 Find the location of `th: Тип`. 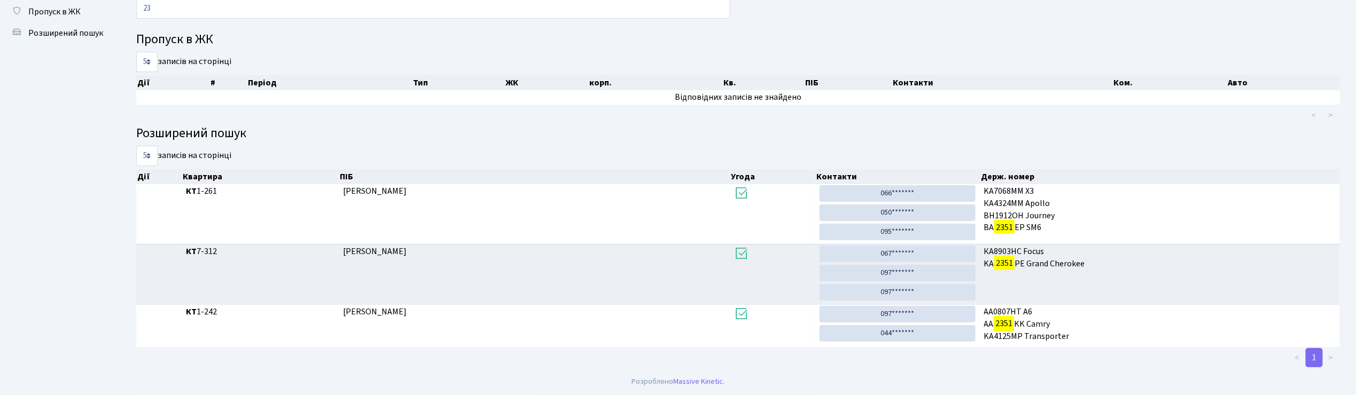

th: Тип is located at coordinates (458, 83).